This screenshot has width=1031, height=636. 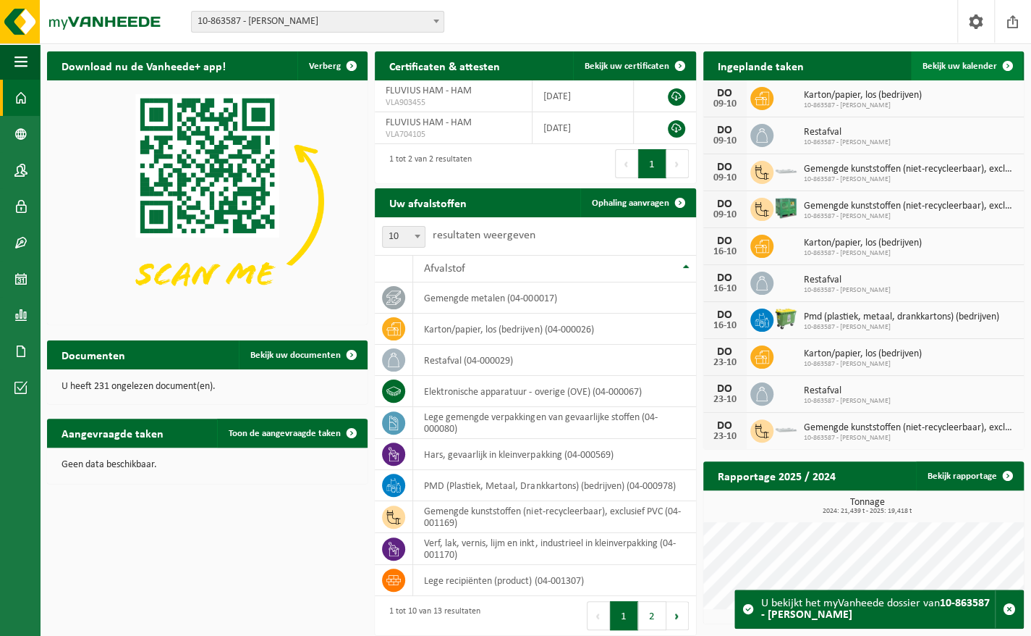 I want to click on a: Toon de aangevraagde taken, so click(x=292, y=433).